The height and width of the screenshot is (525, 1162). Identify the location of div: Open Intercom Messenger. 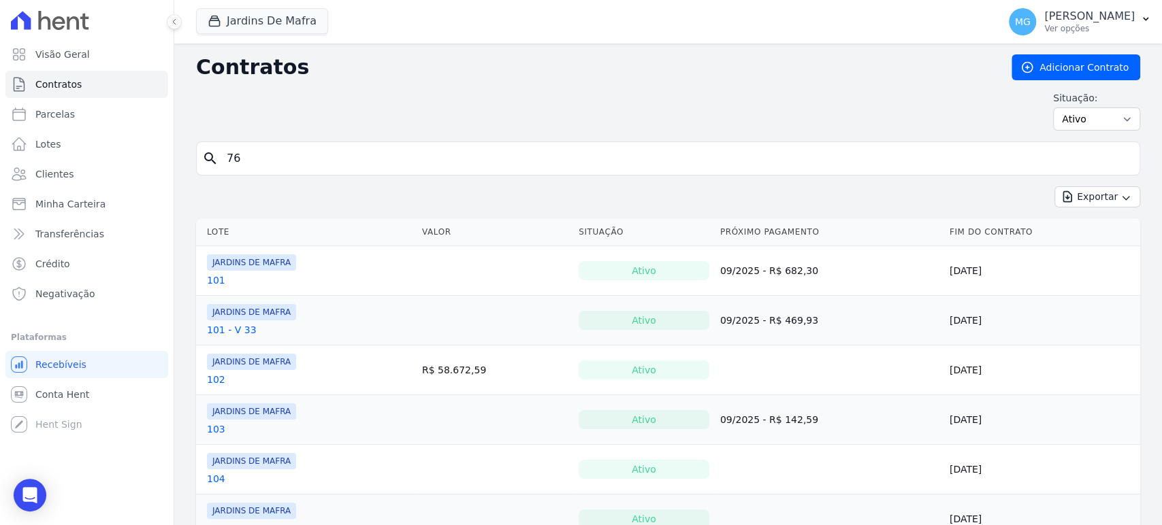
(30, 495).